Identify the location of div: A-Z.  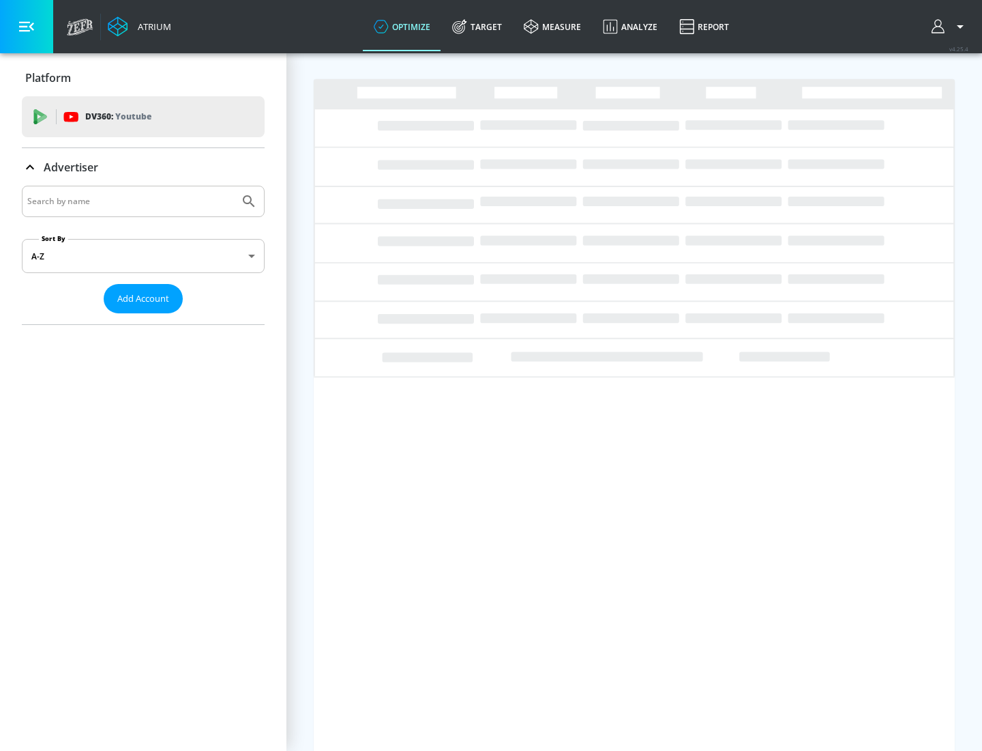
(143, 256).